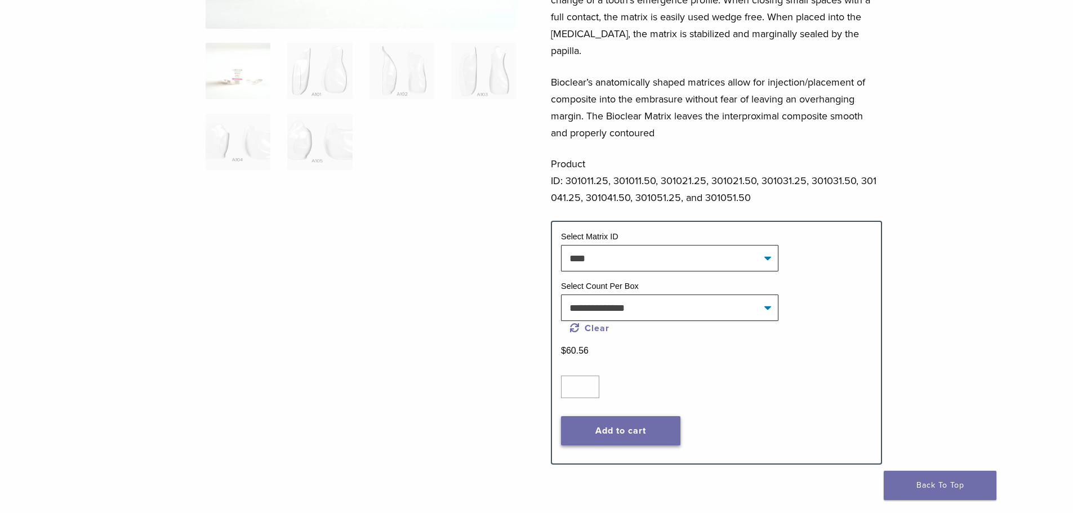  Describe the element at coordinates (621, 431) in the screenshot. I see `button: Add to cart` at that location.